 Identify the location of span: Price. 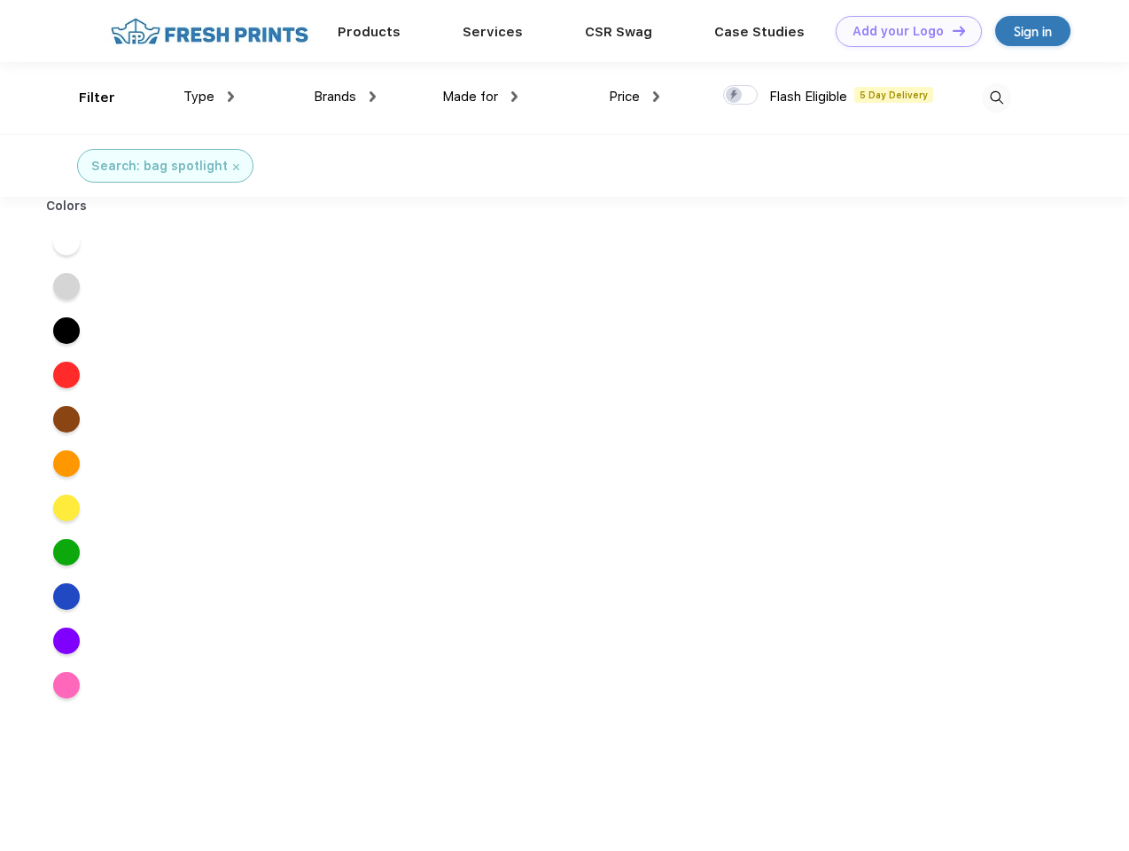
(624, 97).